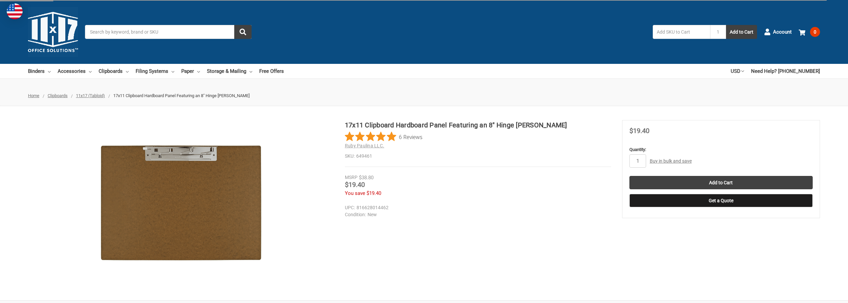  Describe the element at coordinates (721, 201) in the screenshot. I see `button: Get a Quote` at that location.